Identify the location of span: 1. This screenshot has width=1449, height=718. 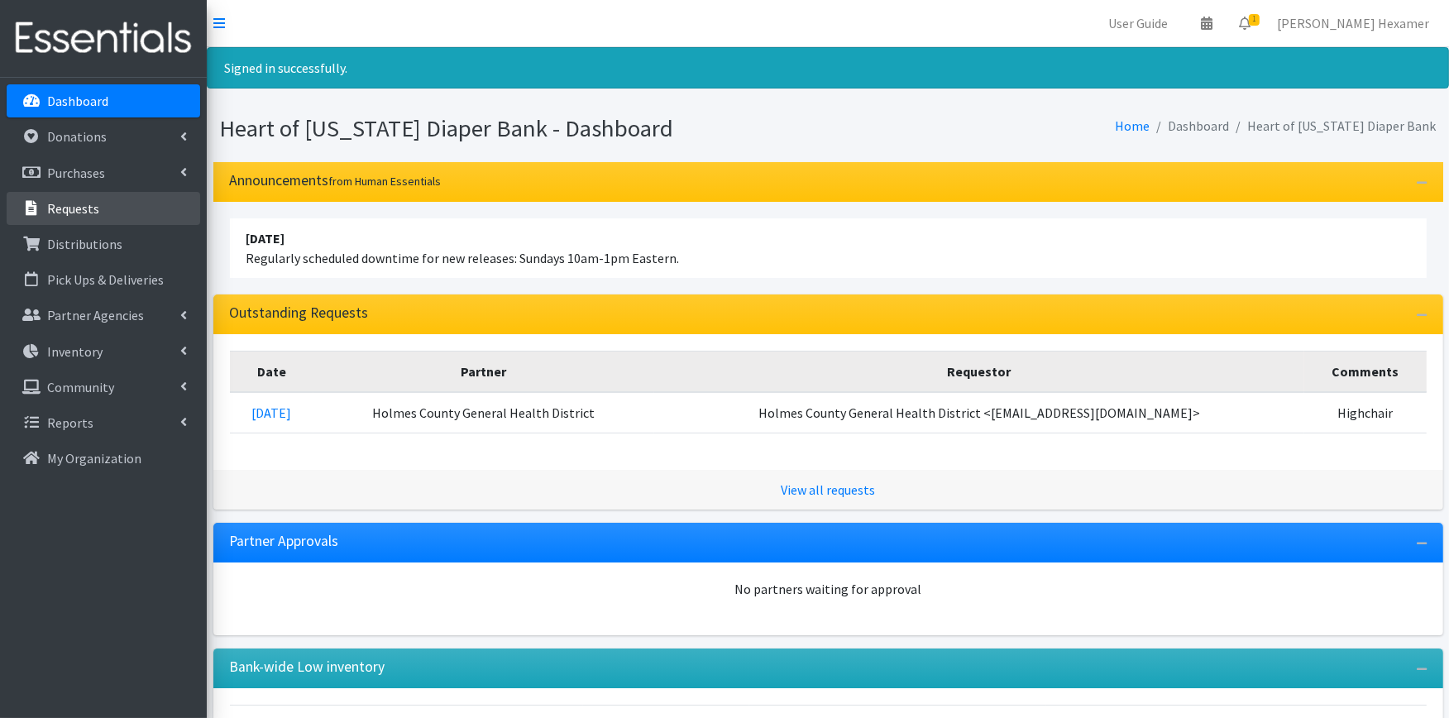
(1254, 20).